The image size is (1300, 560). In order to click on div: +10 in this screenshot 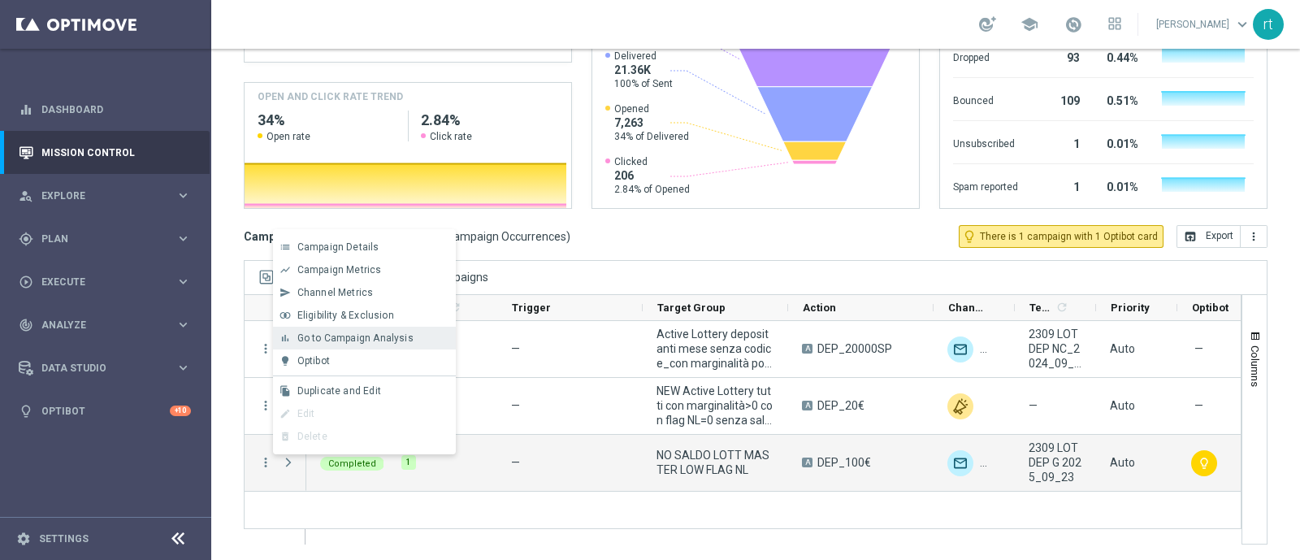, I will do `click(180, 410)`.